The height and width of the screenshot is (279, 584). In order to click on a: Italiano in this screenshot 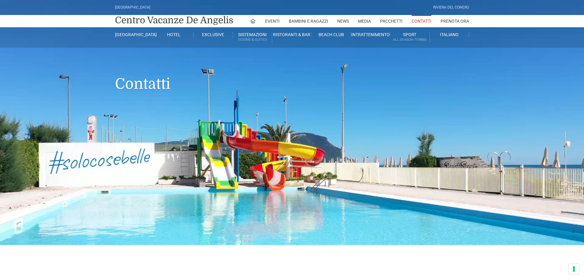, I will do `click(449, 35)`.